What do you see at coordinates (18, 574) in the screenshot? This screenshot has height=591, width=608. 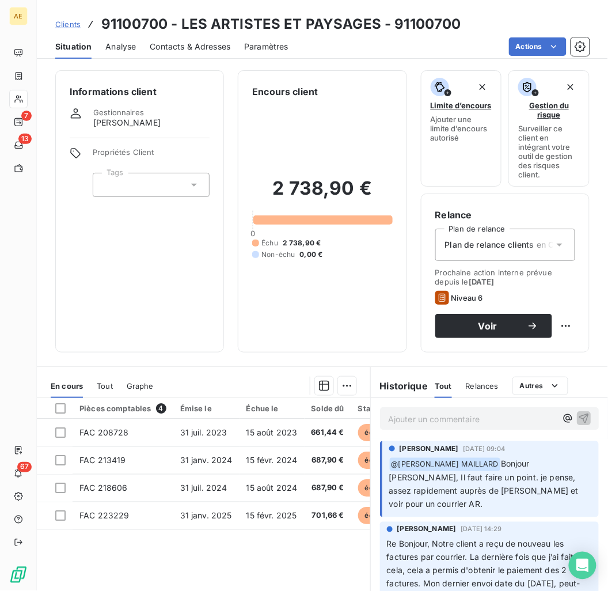 I see `img: Logo LeanPay` at bounding box center [18, 574].